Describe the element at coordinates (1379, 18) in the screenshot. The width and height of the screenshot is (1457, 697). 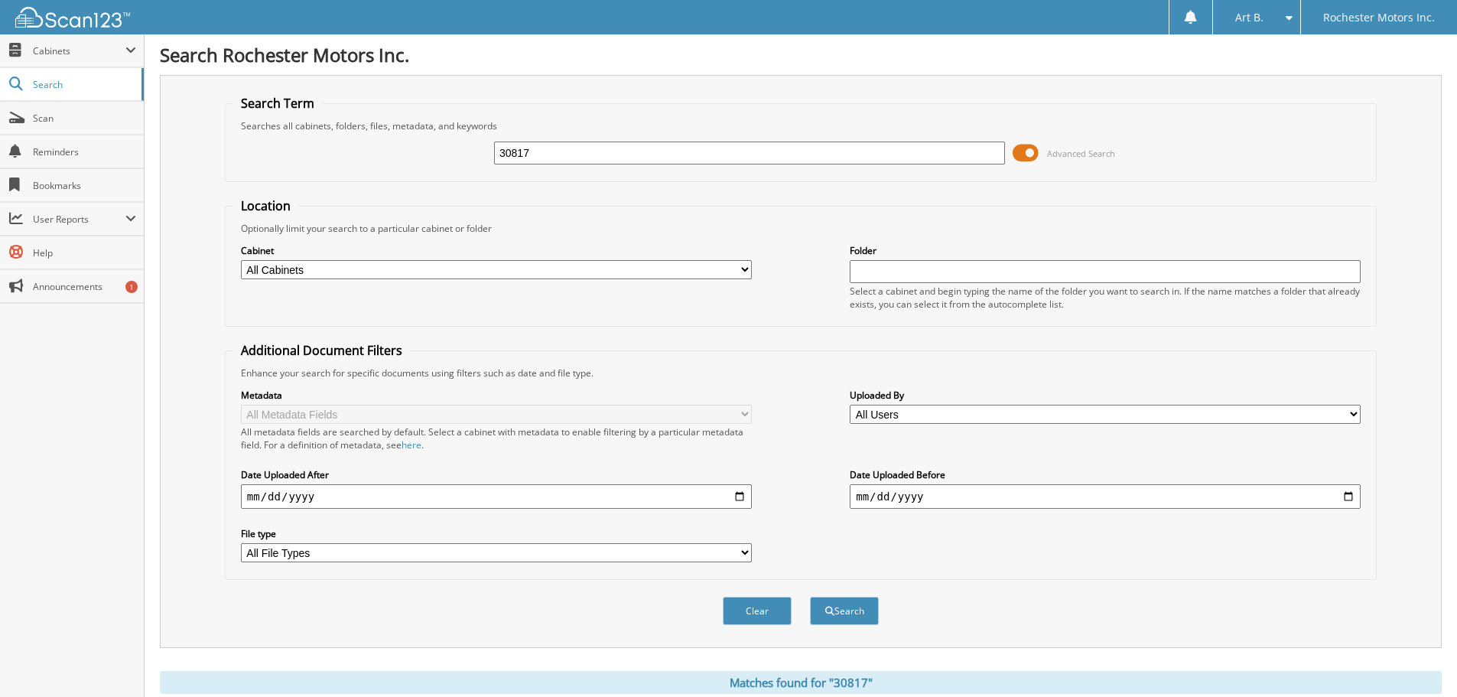
I see `span: Rochester Motors Inc.` at that location.